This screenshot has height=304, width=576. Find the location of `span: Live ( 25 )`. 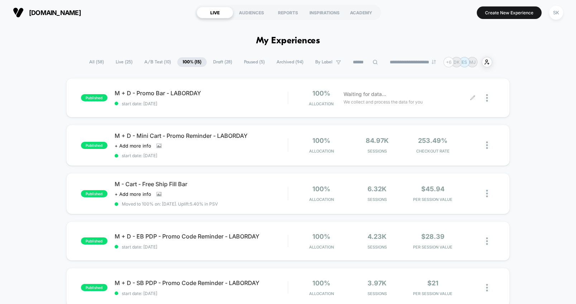

span: Live ( 25 ) is located at coordinates (124, 62).